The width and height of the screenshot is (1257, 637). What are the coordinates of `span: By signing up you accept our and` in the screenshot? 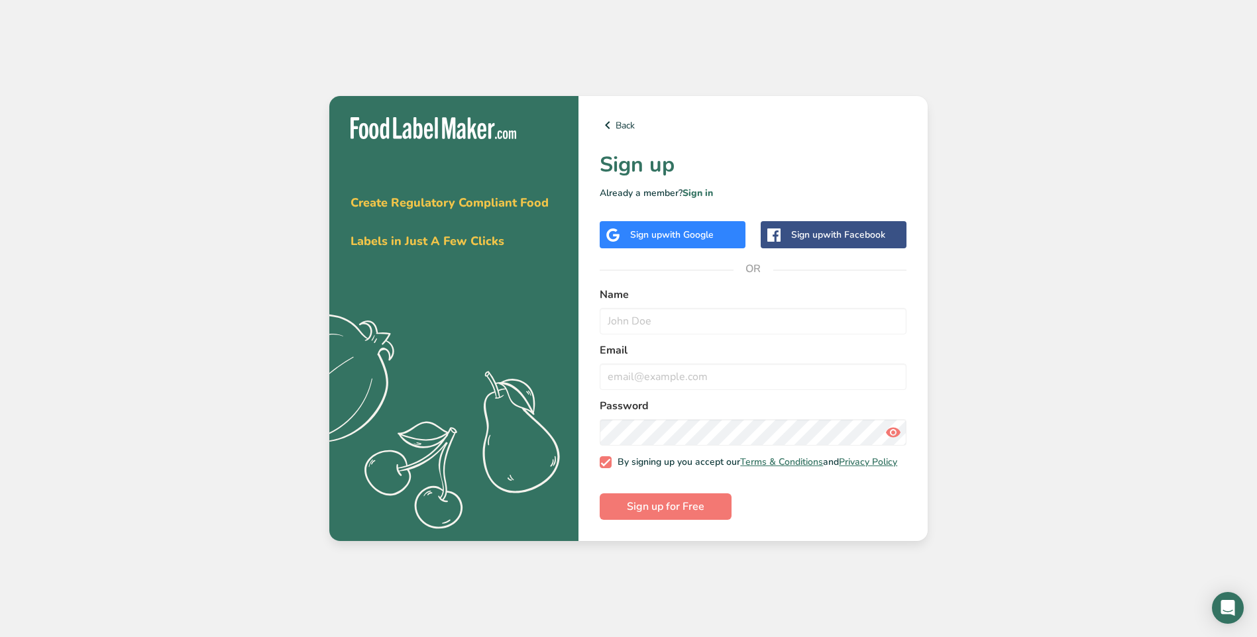 It's located at (754, 462).